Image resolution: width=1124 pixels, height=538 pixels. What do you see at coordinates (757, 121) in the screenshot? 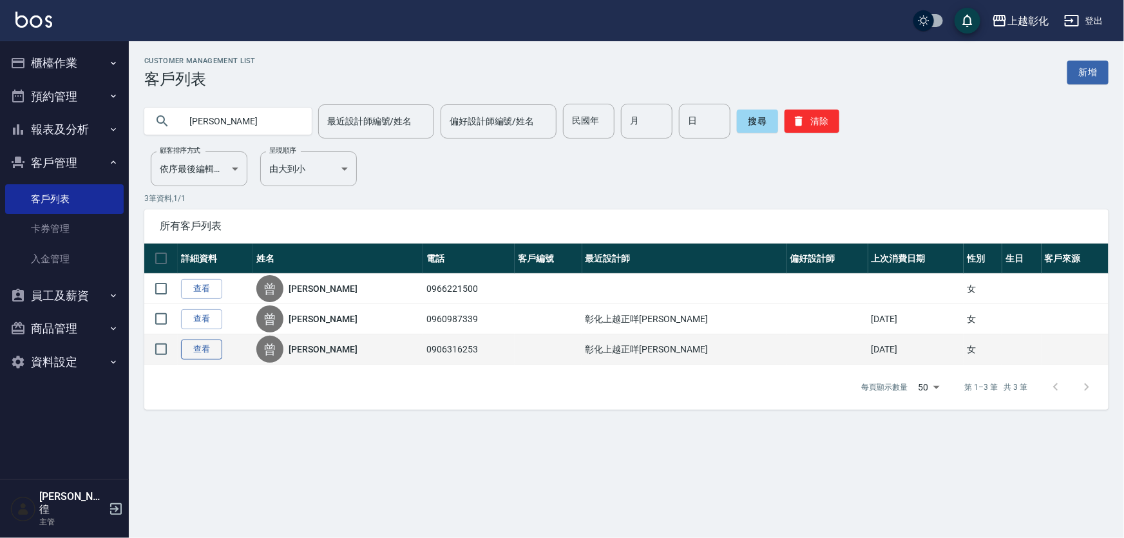
I see `button: 搜尋` at bounding box center [757, 121].